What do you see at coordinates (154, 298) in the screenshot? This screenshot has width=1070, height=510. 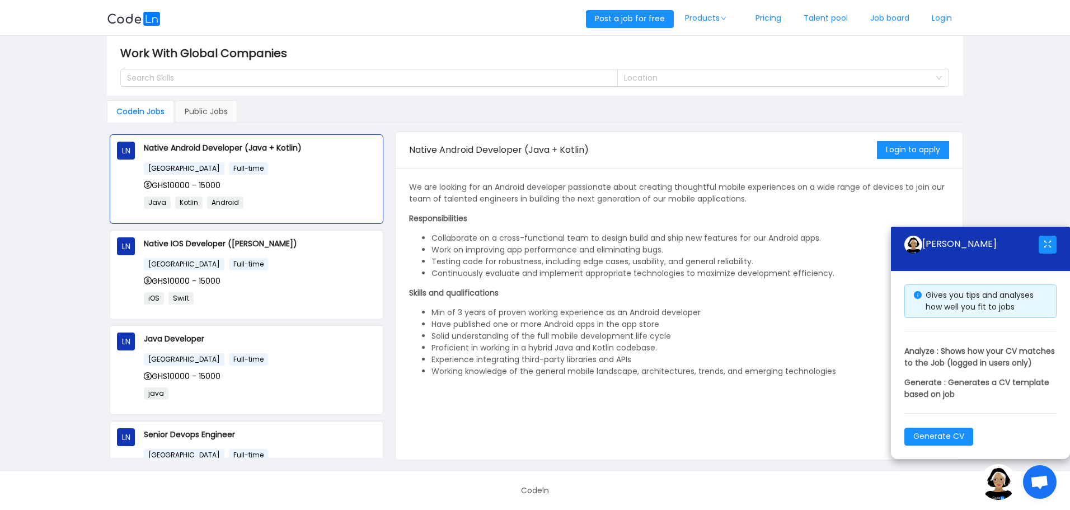 I see `span: iOS` at bounding box center [154, 298].